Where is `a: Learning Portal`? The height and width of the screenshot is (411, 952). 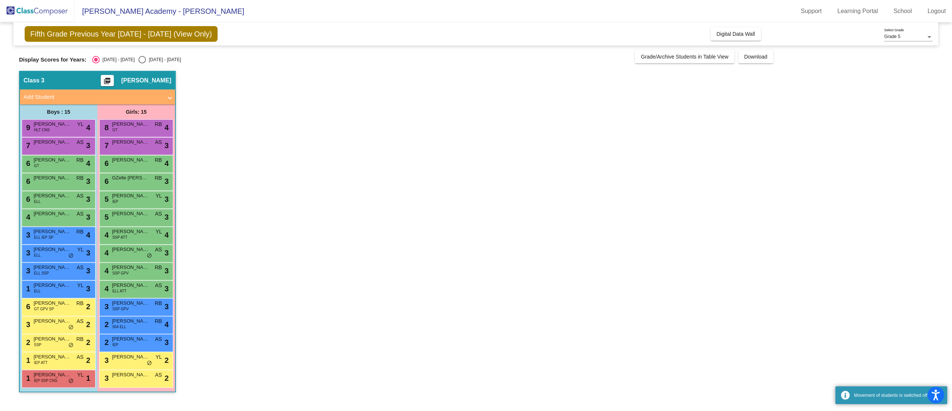 a: Learning Portal is located at coordinates (858, 11).